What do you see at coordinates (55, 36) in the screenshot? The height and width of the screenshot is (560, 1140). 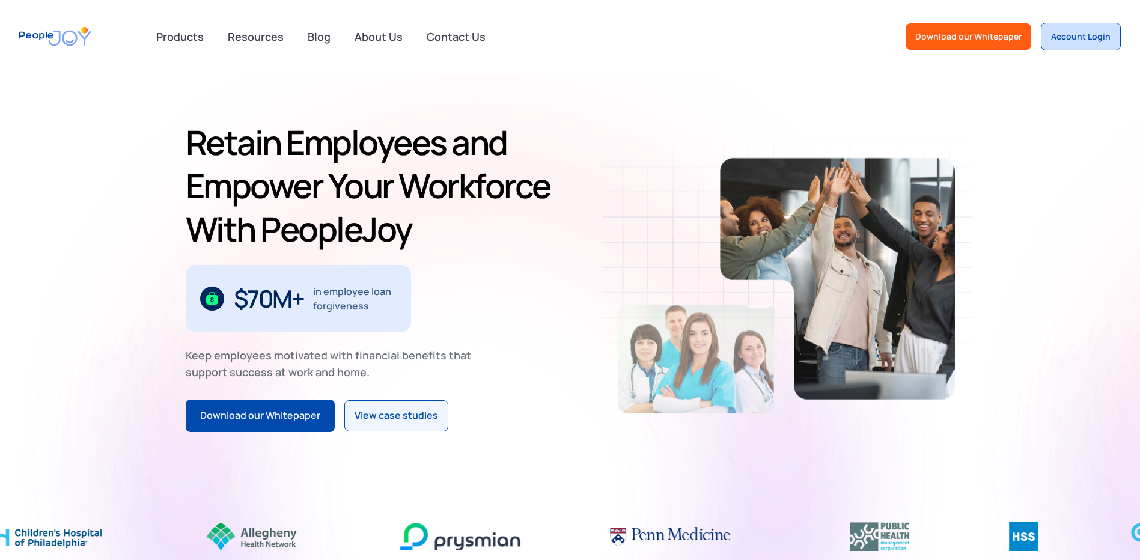 I see `a: home` at bounding box center [55, 36].